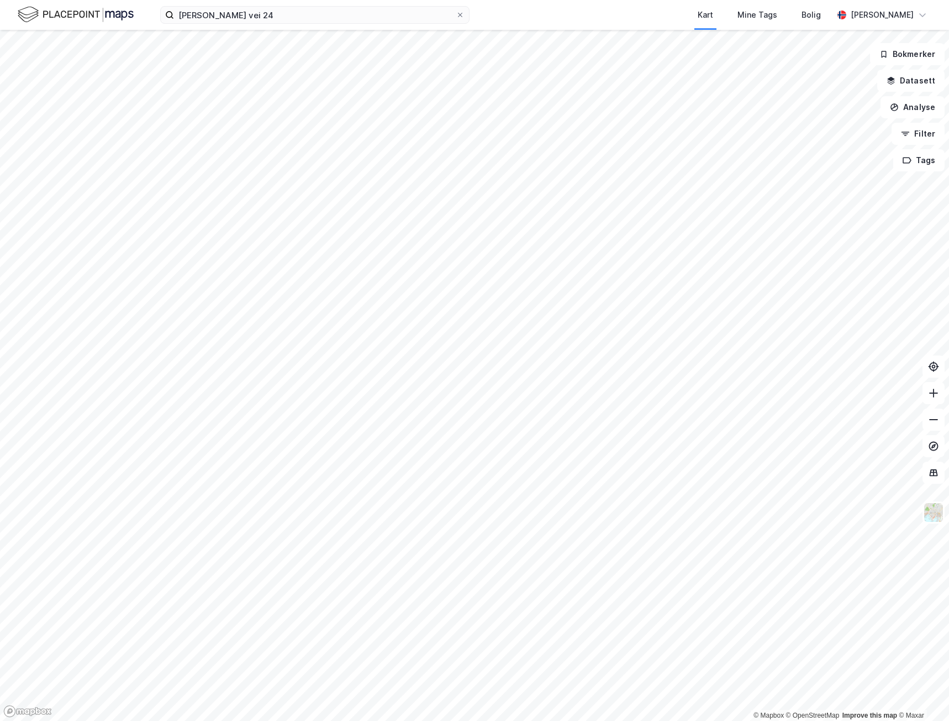  Describe the element at coordinates (907, 54) in the screenshot. I see `button: Bokmerker` at that location.